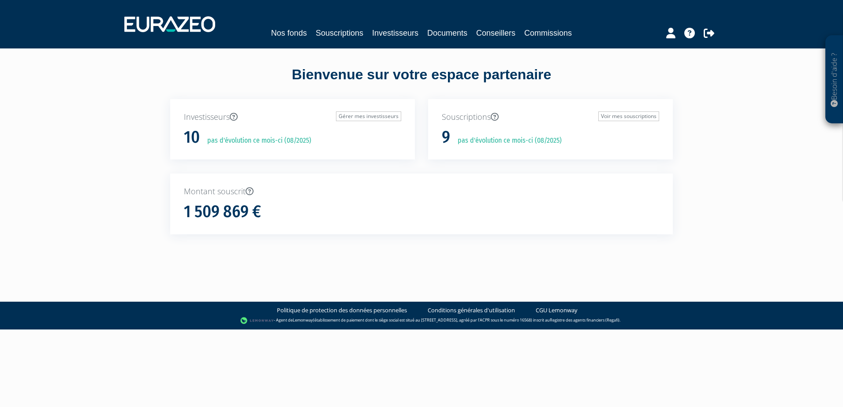 The width and height of the screenshot is (843, 407). Describe the element at coordinates (369, 116) in the screenshot. I see `a: Gérer mes investisseurs` at that location.